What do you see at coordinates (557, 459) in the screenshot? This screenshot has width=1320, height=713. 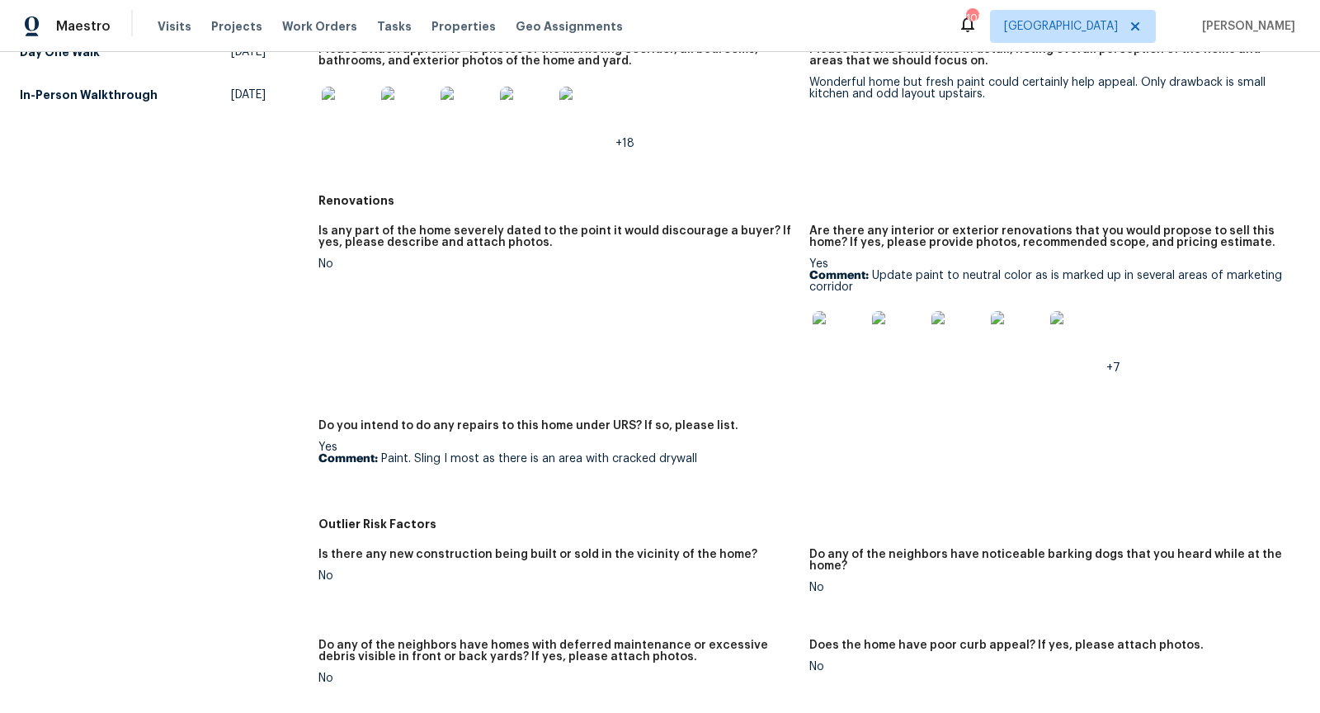 I see `p: Paint. Sling I most as there is an area with cracked drywall` at bounding box center [557, 459].